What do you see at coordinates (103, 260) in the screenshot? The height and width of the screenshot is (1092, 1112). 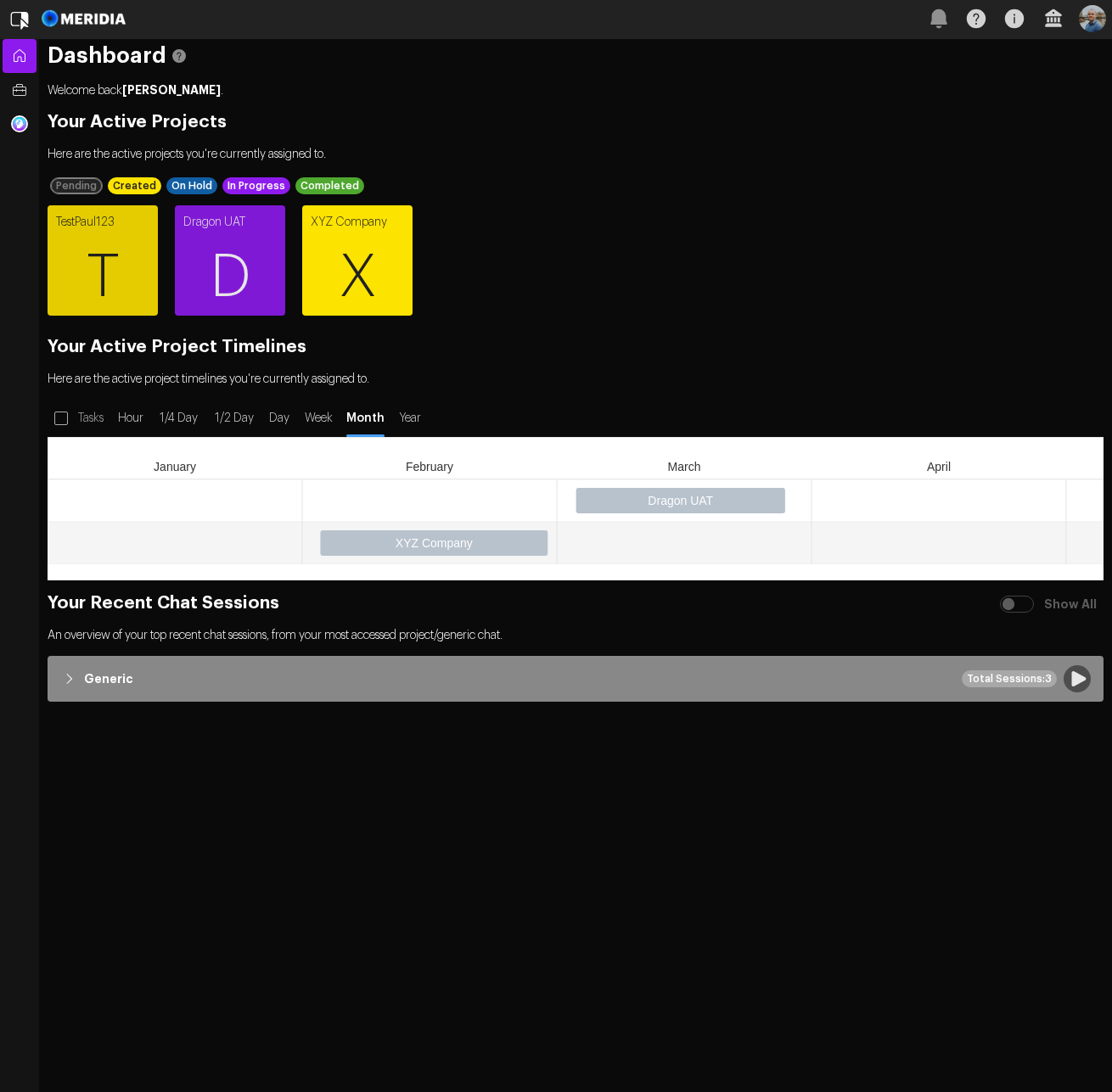 I see `a: TestPaul123T` at bounding box center [103, 260].